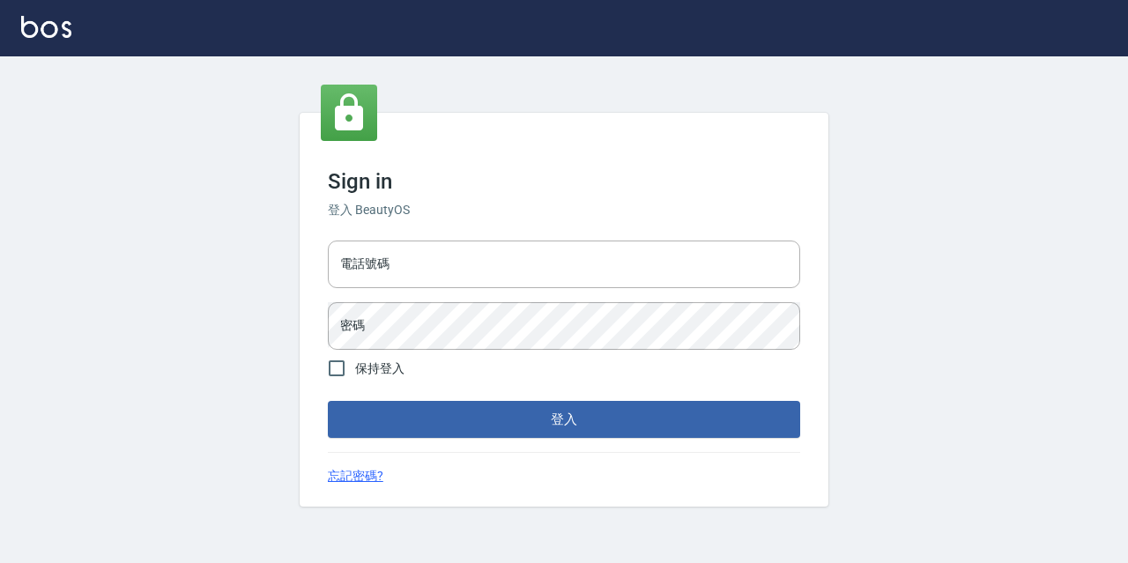 Image resolution: width=1128 pixels, height=563 pixels. What do you see at coordinates (380, 368) in the screenshot?
I see `span: 保持登入` at bounding box center [380, 368].